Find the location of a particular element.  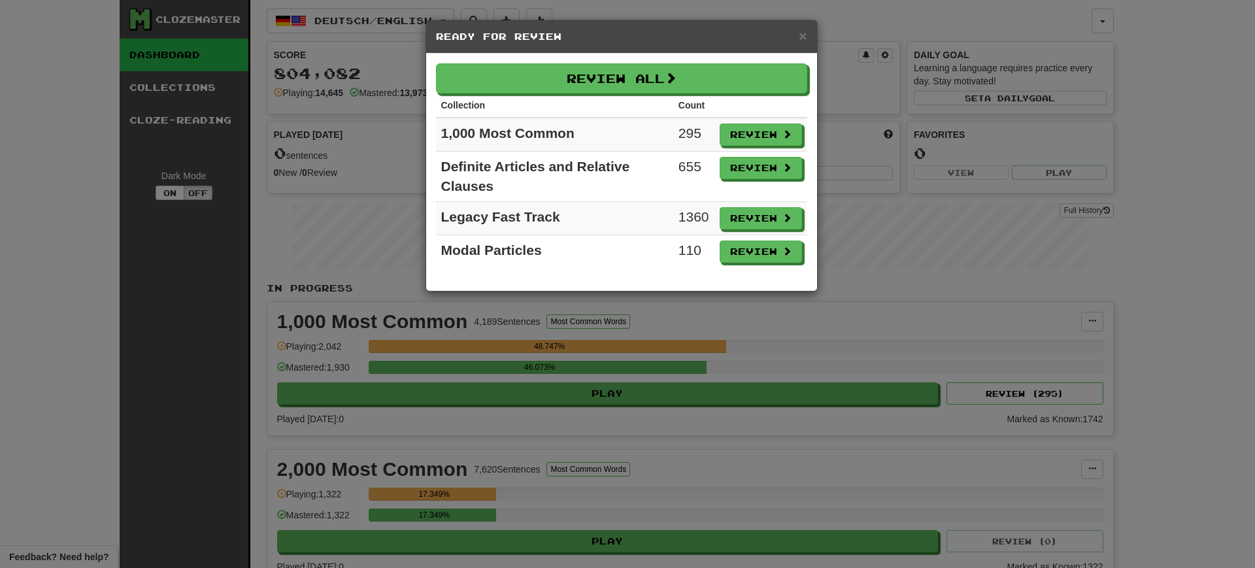

button: Review All is located at coordinates (621, 78).